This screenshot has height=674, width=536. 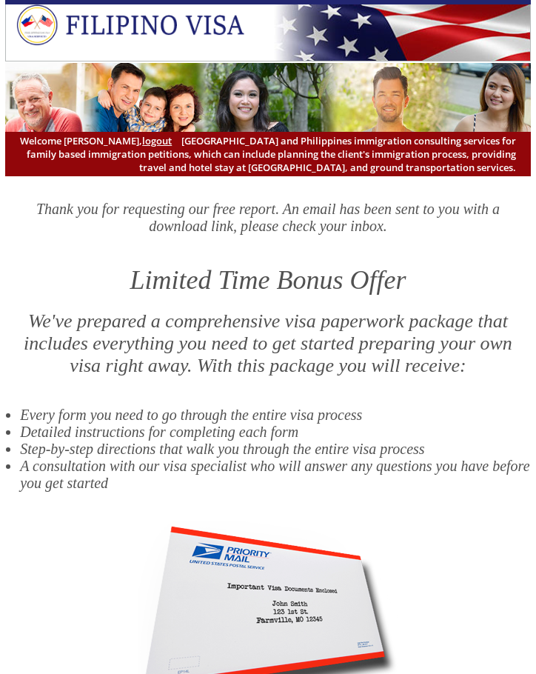 I want to click on li: Detailed instructions for completing each form, so click(x=276, y=432).